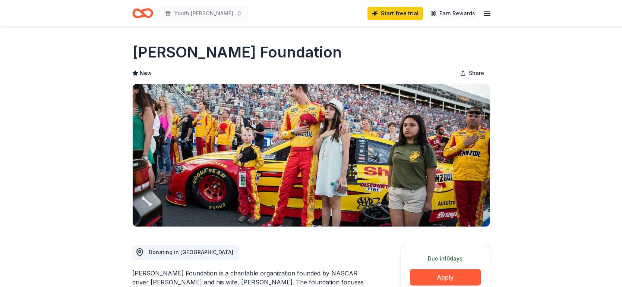  What do you see at coordinates (311, 155) in the screenshot?
I see `img: Image for Joey Logano Foundation` at bounding box center [311, 155].